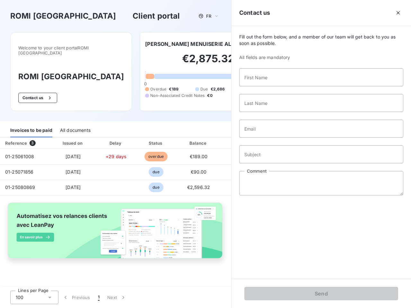 The height and width of the screenshot is (308, 411). I want to click on span: 3, so click(32, 143).